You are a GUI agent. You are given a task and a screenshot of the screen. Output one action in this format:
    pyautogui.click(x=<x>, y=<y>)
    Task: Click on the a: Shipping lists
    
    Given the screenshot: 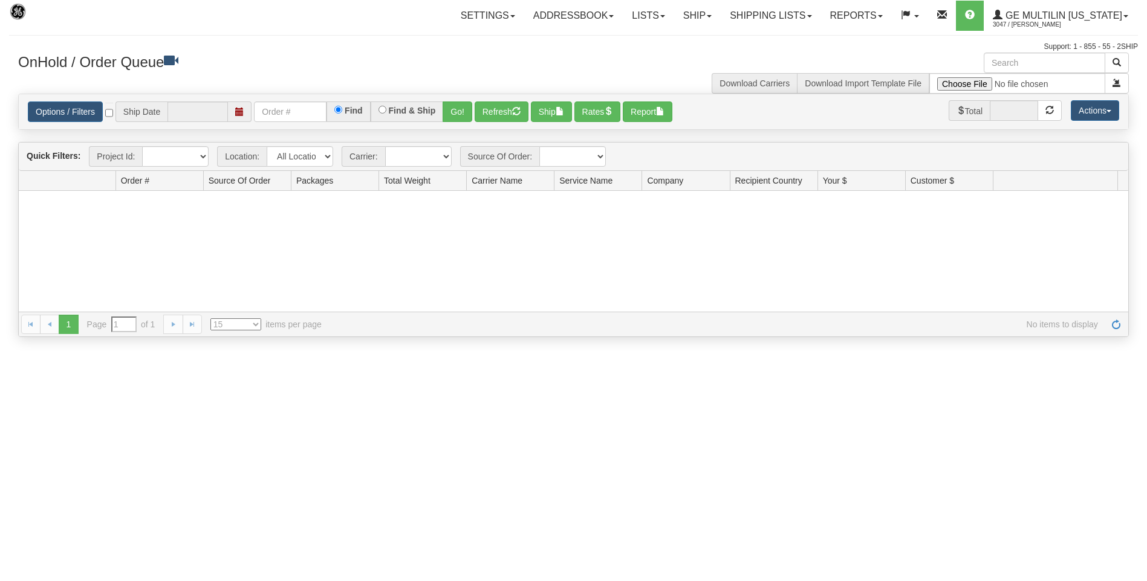 What is the action you would take?
    pyautogui.click(x=770, y=16)
    